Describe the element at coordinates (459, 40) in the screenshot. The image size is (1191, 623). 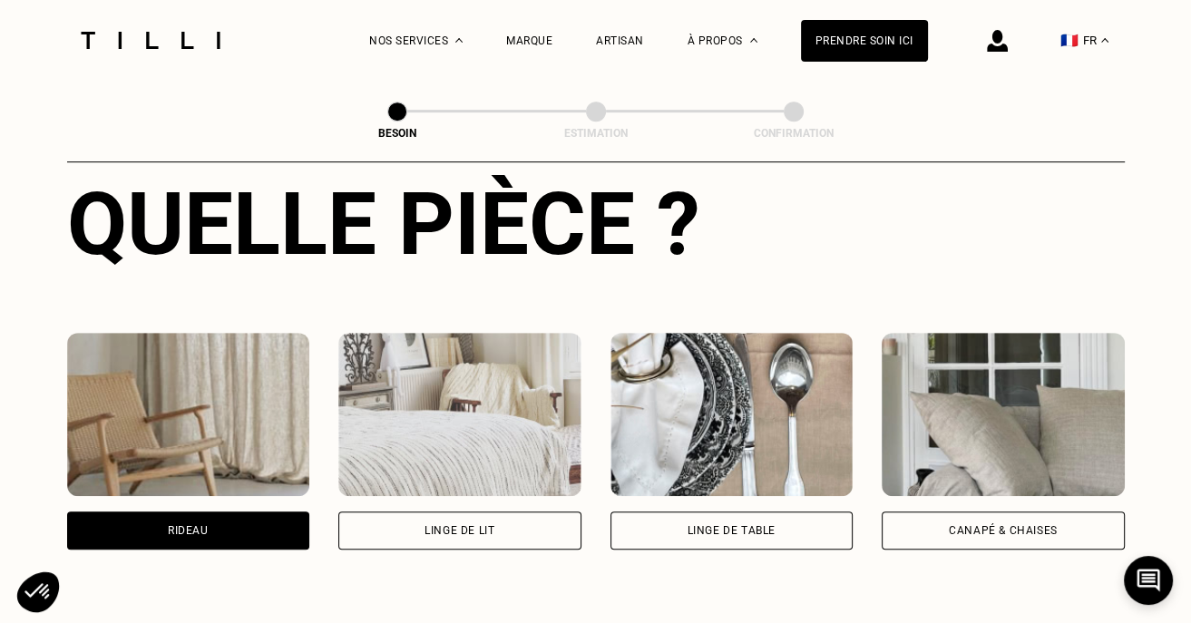
I see `img: Menu déroulant` at that location.